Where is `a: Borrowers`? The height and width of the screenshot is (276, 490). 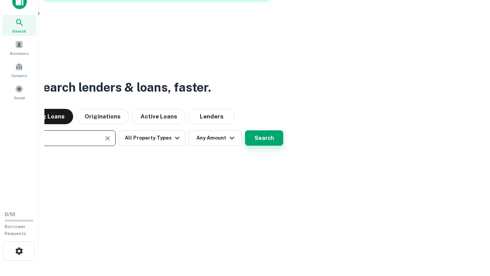
a: Borrowers is located at coordinates (19, 48).